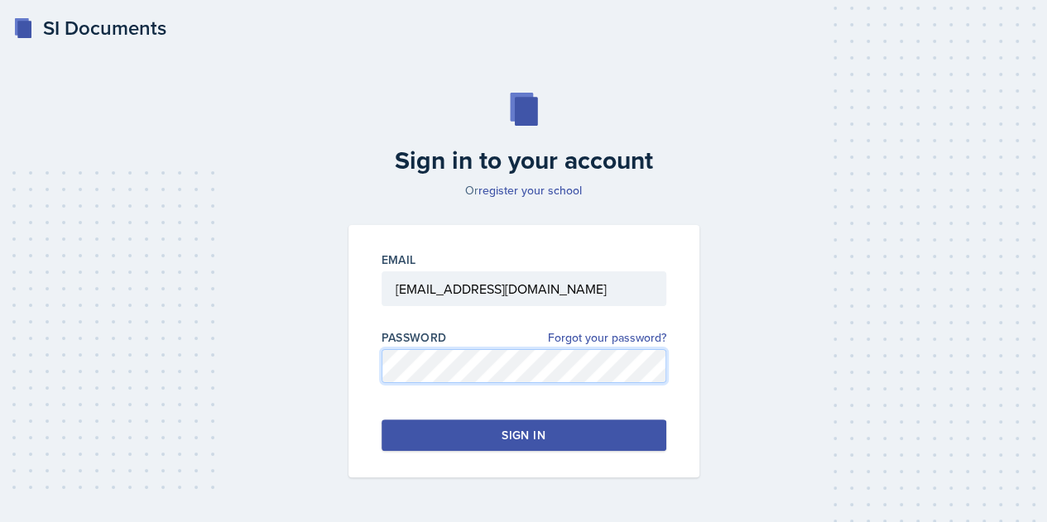 The width and height of the screenshot is (1047, 522). Describe the element at coordinates (89, 28) in the screenshot. I see `div: SI Documents` at that location.